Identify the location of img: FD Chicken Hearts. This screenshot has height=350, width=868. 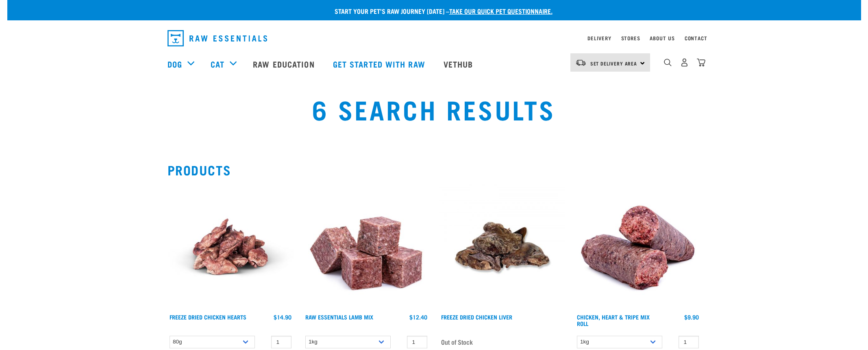
(231, 246).